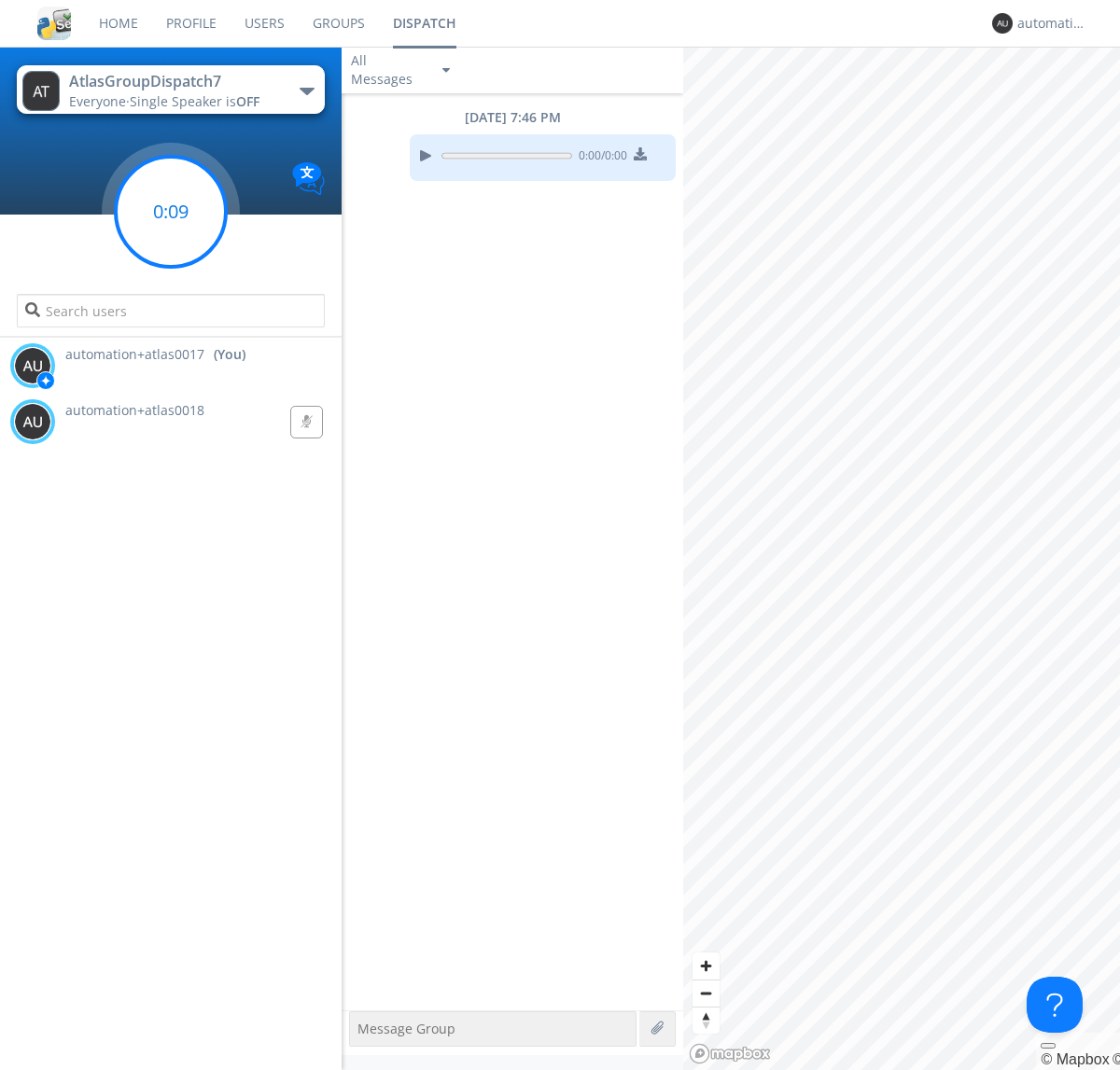 Image resolution: width=1120 pixels, height=1070 pixels. What do you see at coordinates (705, 993) in the screenshot?
I see `span: Zoom out` at bounding box center [705, 993].